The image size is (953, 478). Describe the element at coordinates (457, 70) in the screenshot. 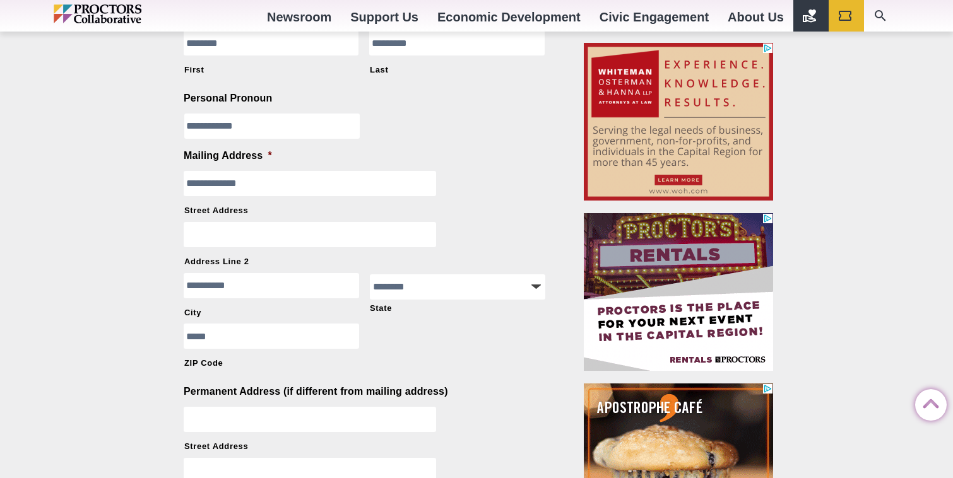

I see `label: Last` at that location.